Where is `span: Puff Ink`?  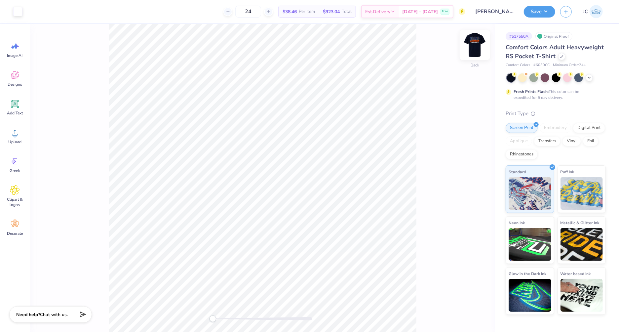
span: Puff Ink is located at coordinates (568, 172).